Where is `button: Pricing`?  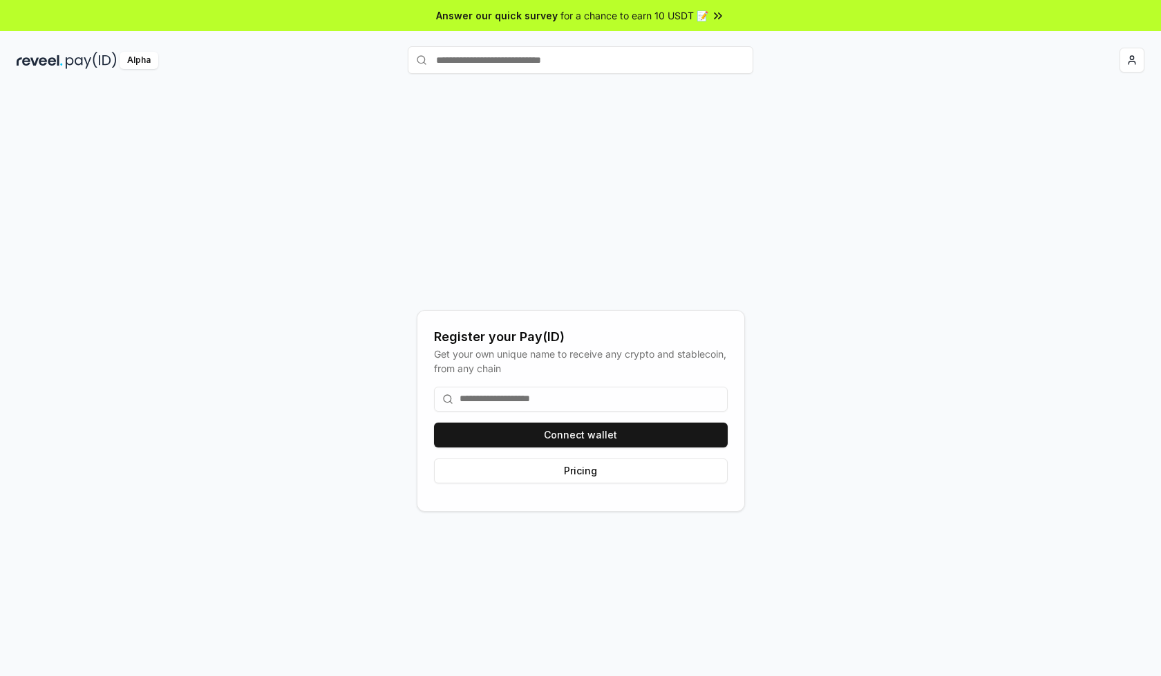 button: Pricing is located at coordinates (580, 471).